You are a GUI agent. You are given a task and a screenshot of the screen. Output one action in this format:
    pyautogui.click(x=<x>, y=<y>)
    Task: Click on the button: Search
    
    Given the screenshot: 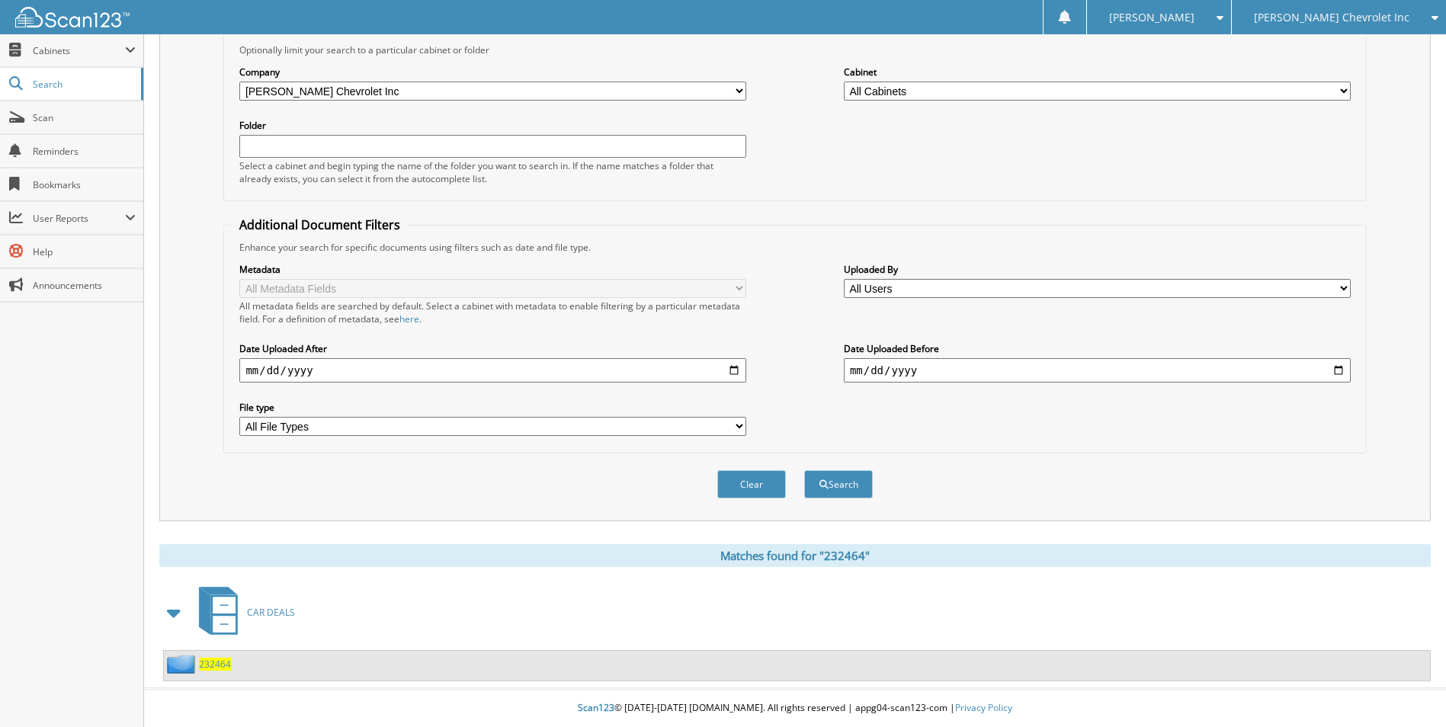 What is the action you would take?
    pyautogui.click(x=838, y=484)
    